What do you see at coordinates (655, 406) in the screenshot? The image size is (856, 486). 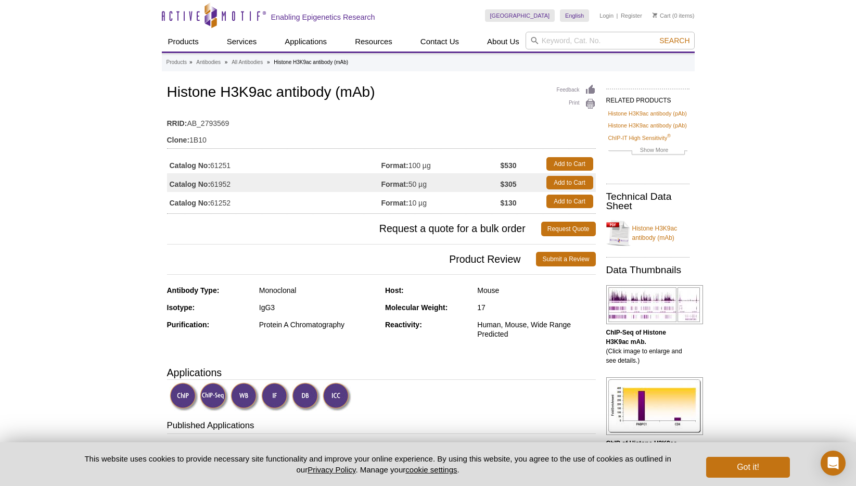 I see `img: Histone H3K9ac antibody (mAb) tested by ChIP.` at bounding box center [655, 406].